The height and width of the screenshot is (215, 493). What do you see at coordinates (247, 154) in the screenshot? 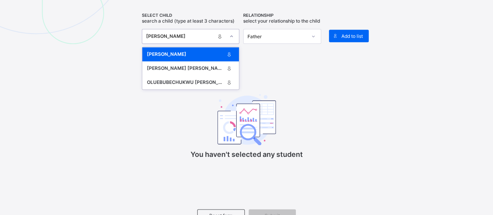
I see `p: You haven't selected any student` at bounding box center [247, 154].